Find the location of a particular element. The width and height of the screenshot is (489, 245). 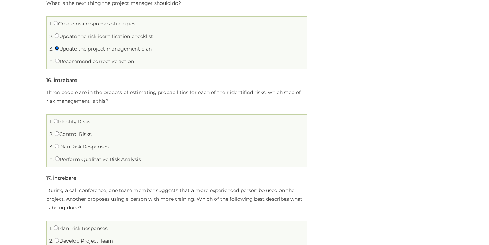

label: Perform Qualitative Risk Analysis is located at coordinates (98, 159).